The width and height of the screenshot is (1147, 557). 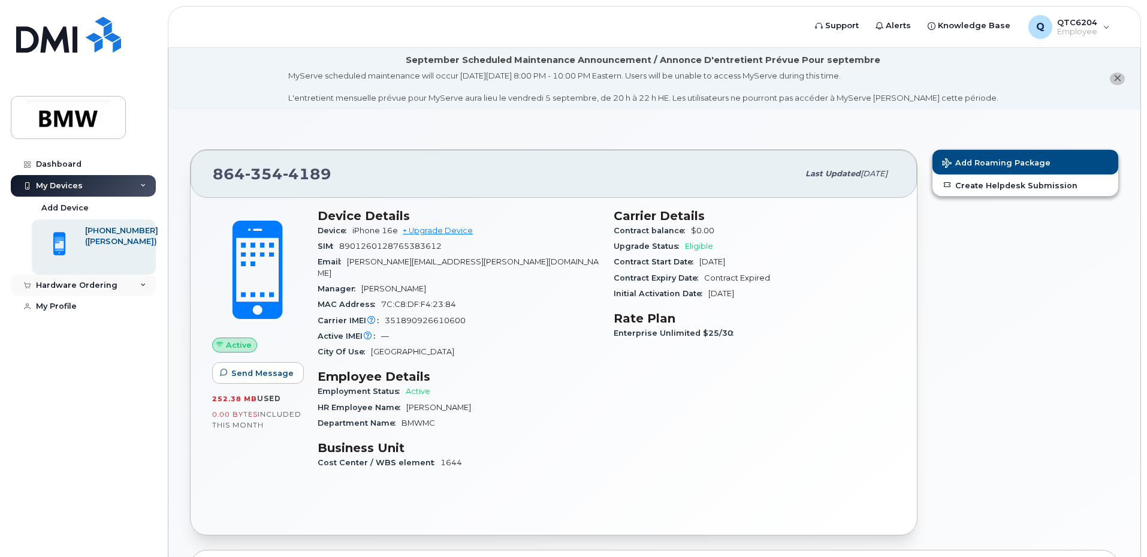 I want to click on a: Create Helpdesk Submission, so click(x=1026, y=185).